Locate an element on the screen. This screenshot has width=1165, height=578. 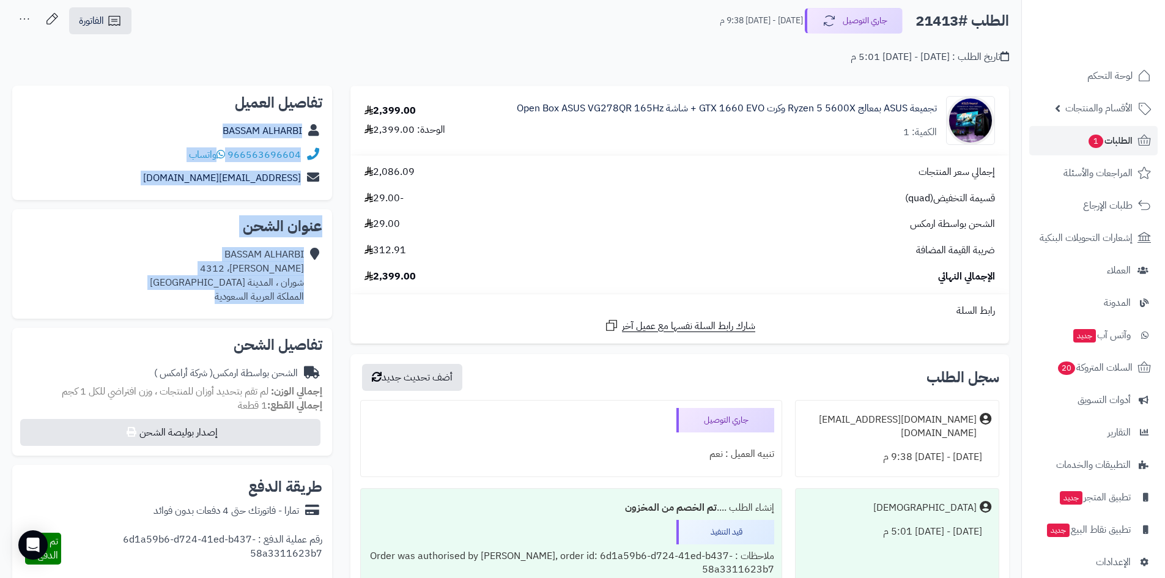
a: وآتس آبجديد is located at coordinates (1094, 335).